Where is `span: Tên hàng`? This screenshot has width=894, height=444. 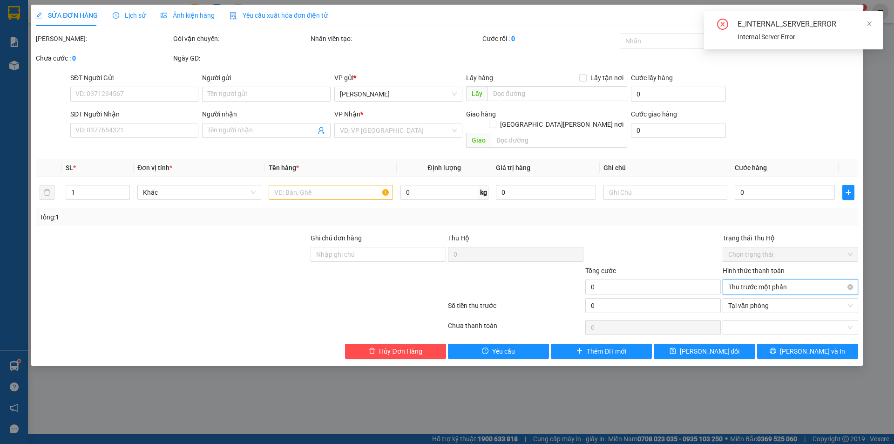 span: Tên hàng is located at coordinates (284, 168).